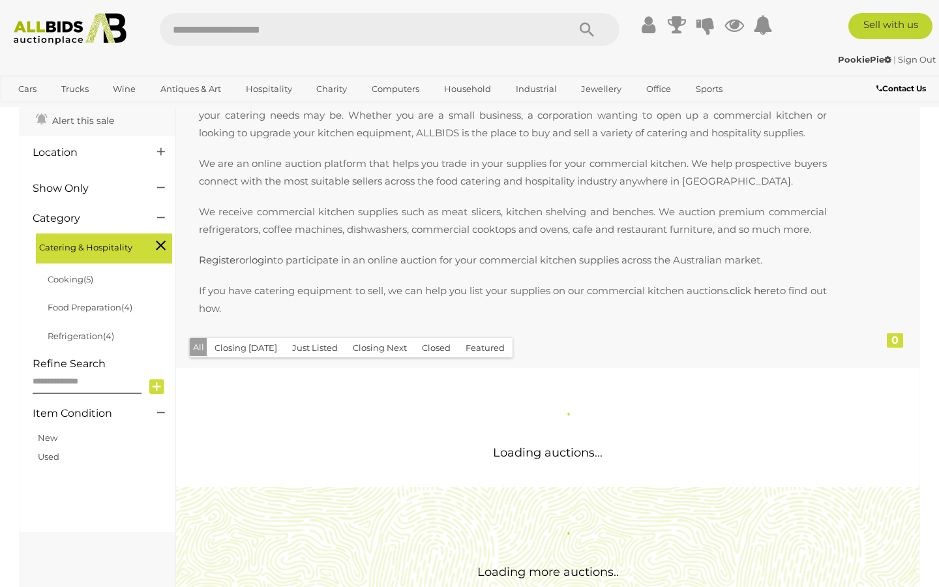 This screenshot has width=939, height=587. I want to click on a: Trucks, so click(75, 89).